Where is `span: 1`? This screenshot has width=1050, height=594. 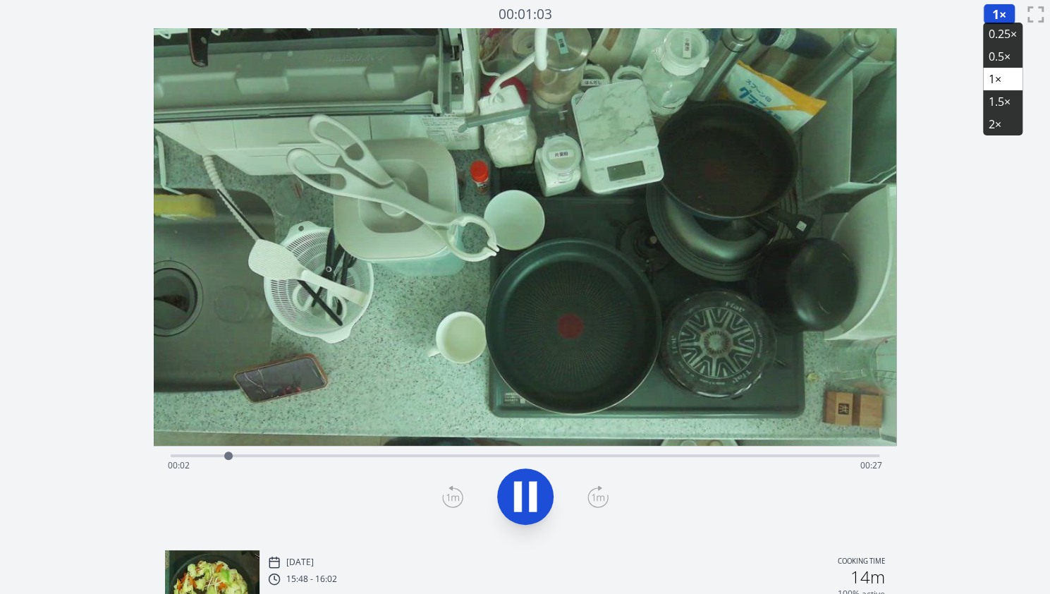
span: 1 is located at coordinates (996, 14).